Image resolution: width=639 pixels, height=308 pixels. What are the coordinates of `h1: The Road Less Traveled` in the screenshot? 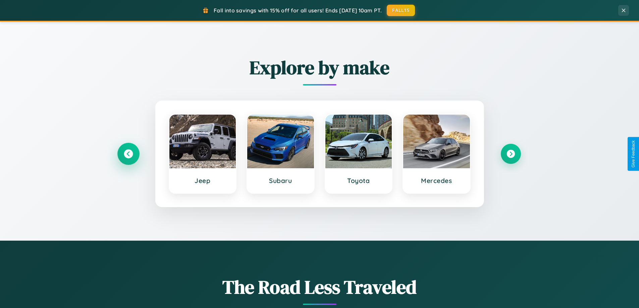 It's located at (320, 287).